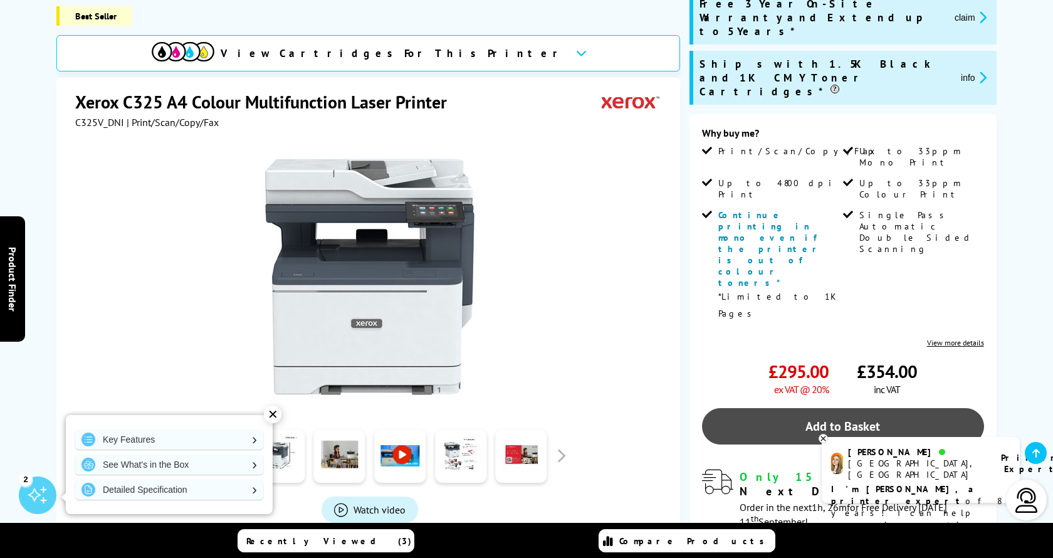 This screenshot has height=558, width=1053. Describe the element at coordinates (267, 102) in the screenshot. I see `h1: Xerox C325 A4 Colour Multifunction Laser Printer` at that location.